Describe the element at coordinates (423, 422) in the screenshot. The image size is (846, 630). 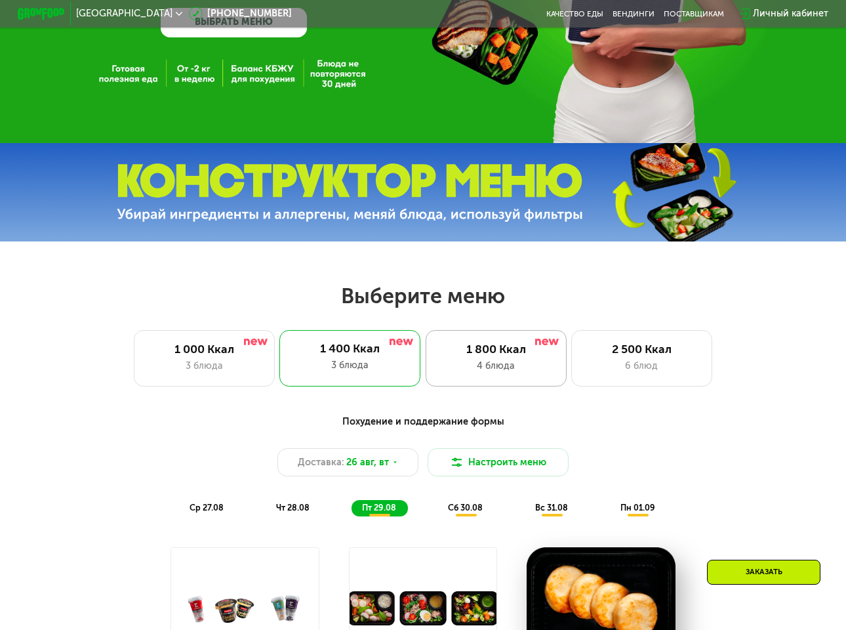
I see `div: Похудение и поддержание формы` at that location.